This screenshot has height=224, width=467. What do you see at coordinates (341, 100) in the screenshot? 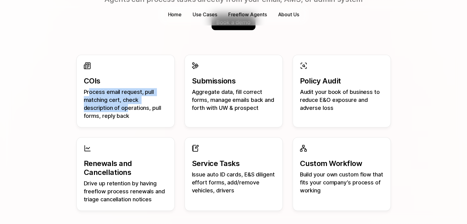
I see `p: Audit your book of business to reduce E&O exposure and adverse loss` at bounding box center [341, 100].